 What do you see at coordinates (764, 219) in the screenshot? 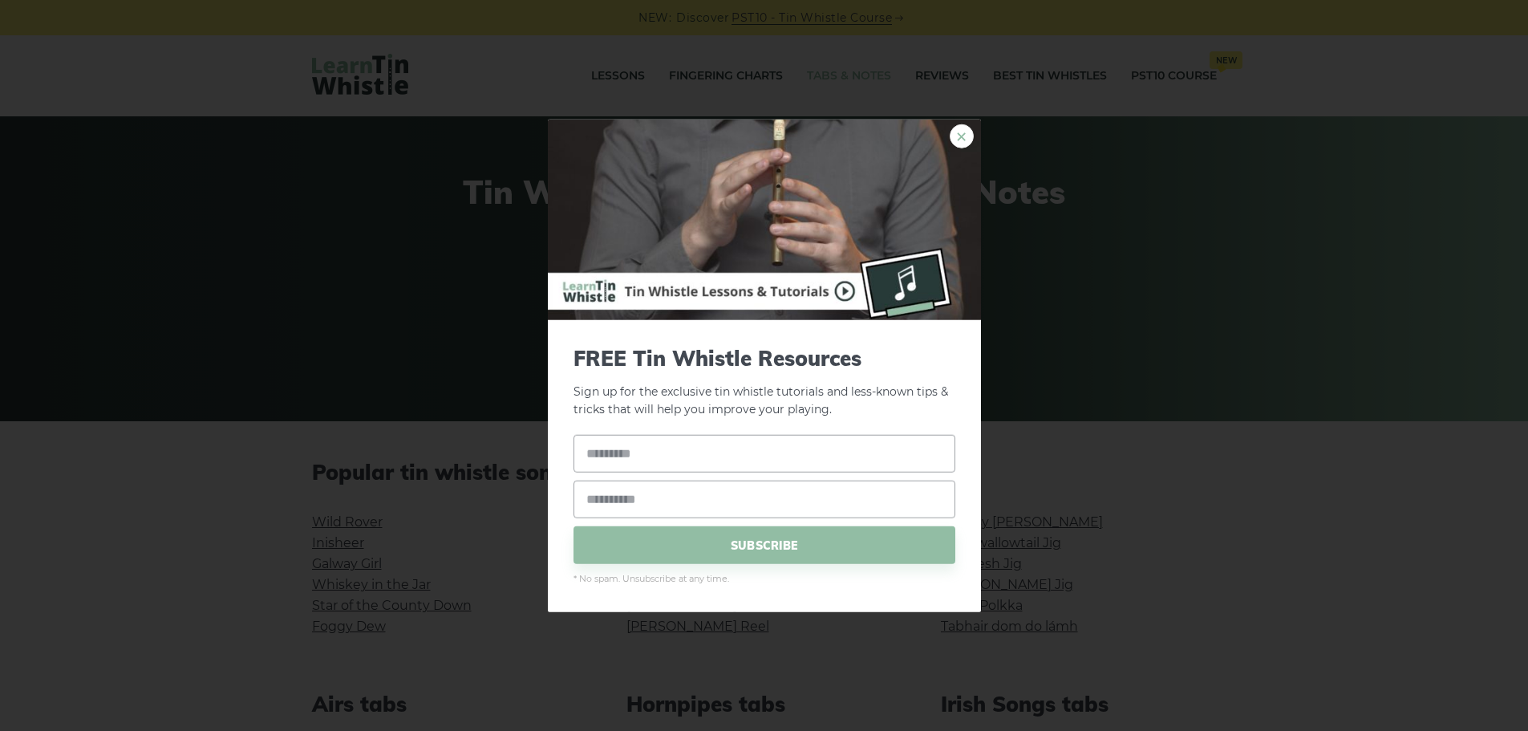
I see `img: Tin Whistle Buying Guide Preview` at bounding box center [764, 219].